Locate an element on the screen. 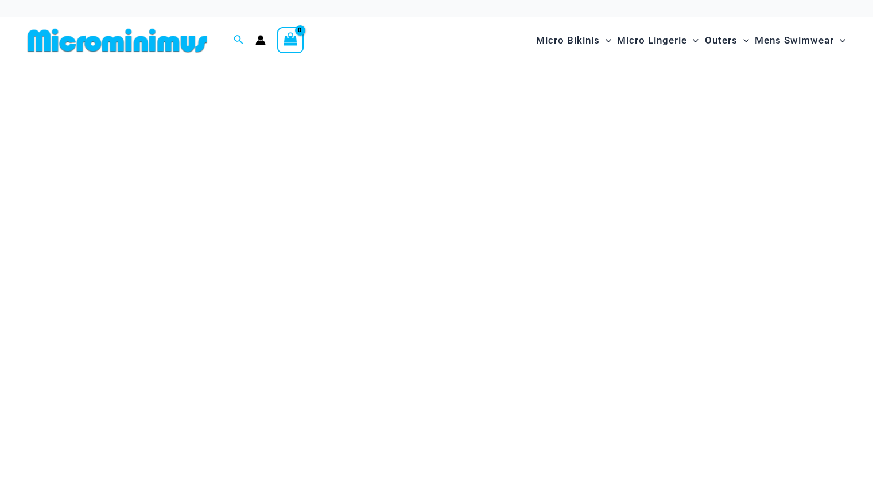 Image resolution: width=873 pixels, height=481 pixels. a: Micro BikinisMenu ToggleMenu Toggle is located at coordinates (573, 40).